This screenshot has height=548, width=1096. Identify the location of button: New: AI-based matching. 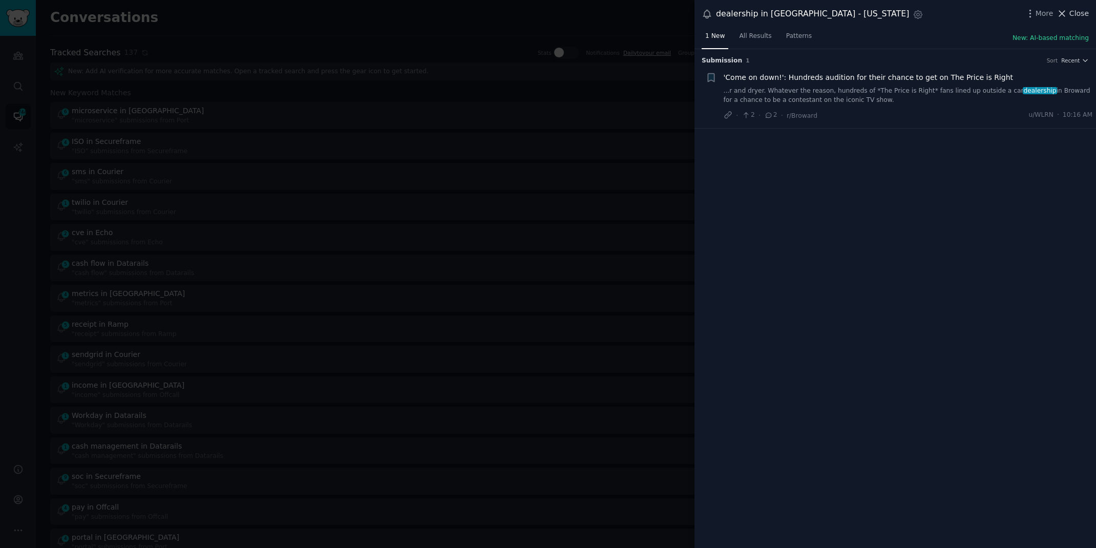
(1050, 38).